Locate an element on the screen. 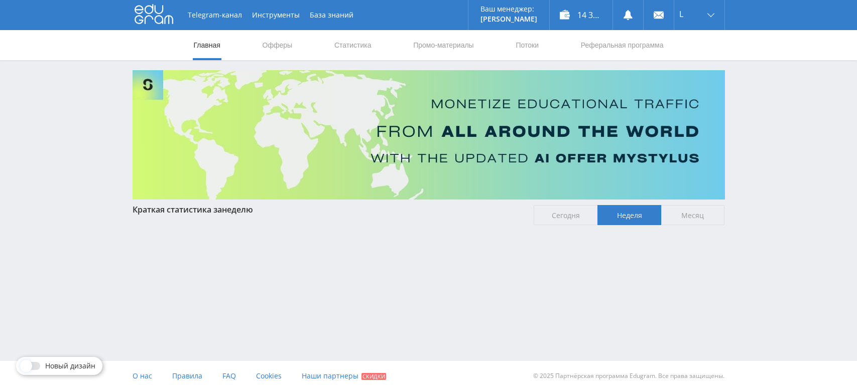  span: неделю is located at coordinates (237, 210).